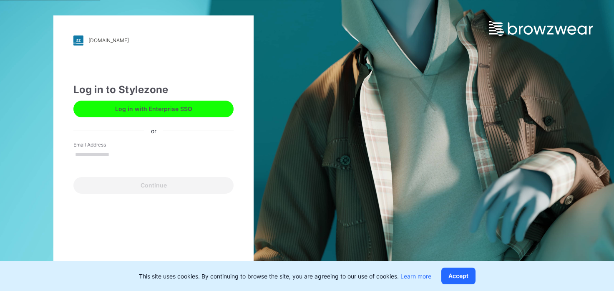 The image size is (614, 291). Describe the element at coordinates (154, 131) in the screenshot. I see `div: or` at that location.